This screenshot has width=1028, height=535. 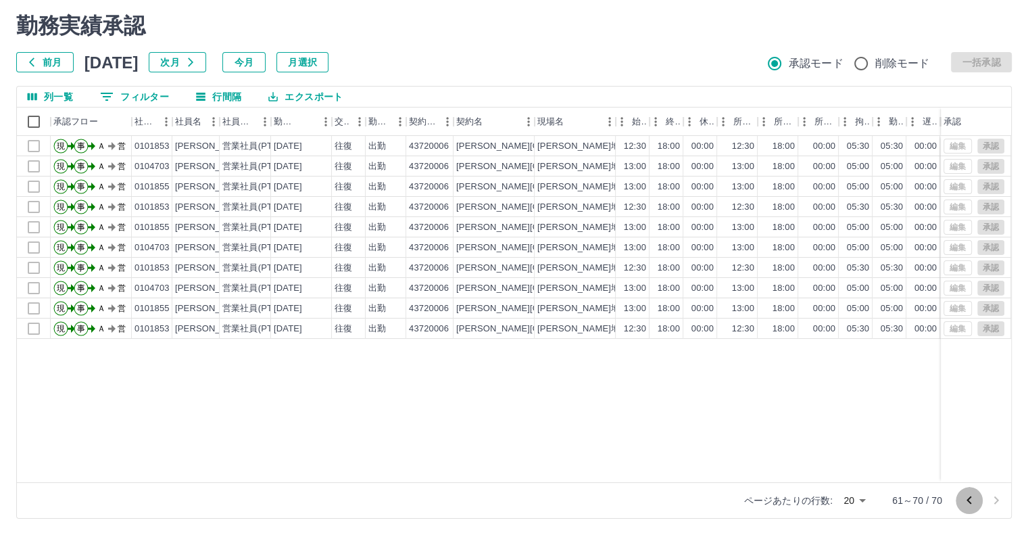 What do you see at coordinates (152, 329) in the screenshot?
I see `div: 0101853` at bounding box center [152, 329].